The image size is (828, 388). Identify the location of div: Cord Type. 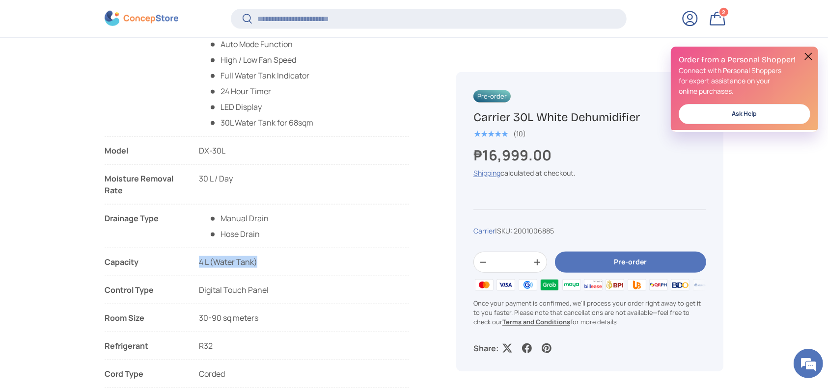
(144, 374).